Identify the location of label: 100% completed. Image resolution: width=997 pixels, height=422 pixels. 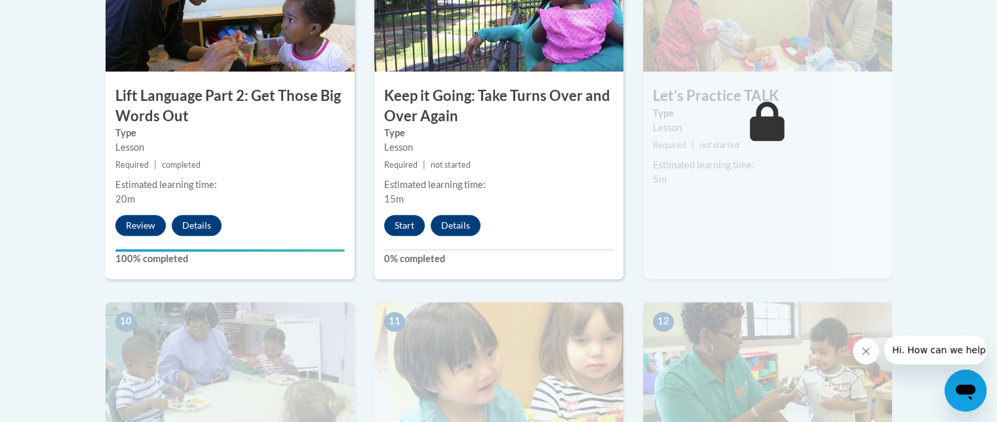
(230, 259).